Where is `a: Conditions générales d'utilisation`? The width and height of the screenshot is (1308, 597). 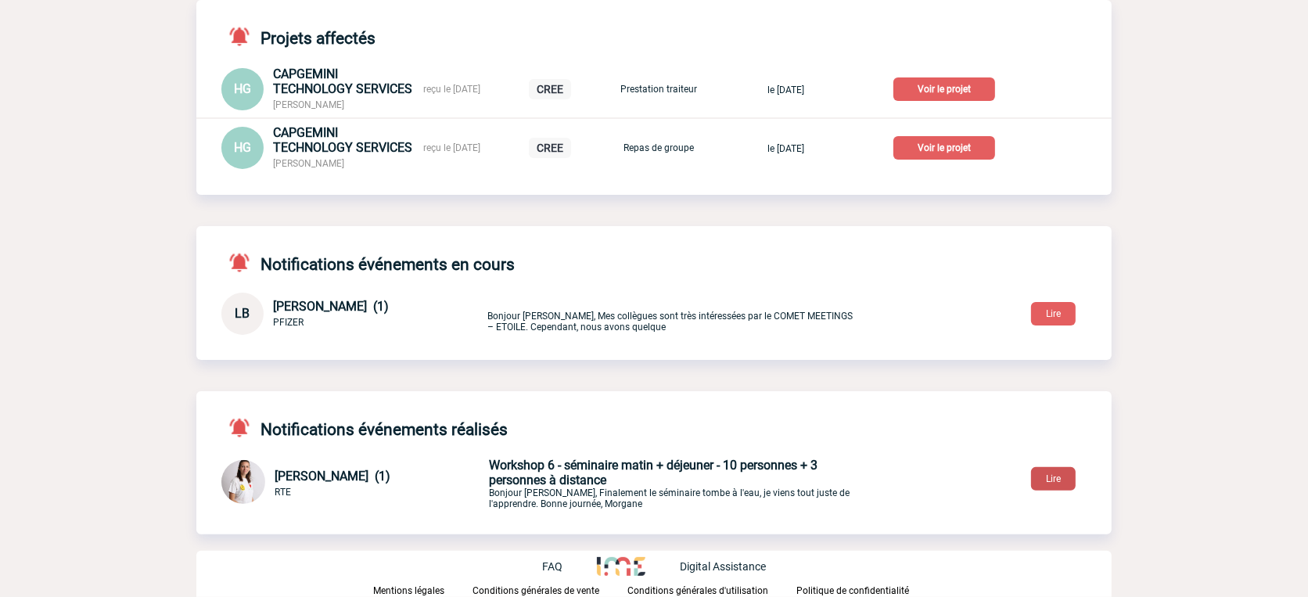 a: Conditions générales d'utilisation is located at coordinates (713, 589).